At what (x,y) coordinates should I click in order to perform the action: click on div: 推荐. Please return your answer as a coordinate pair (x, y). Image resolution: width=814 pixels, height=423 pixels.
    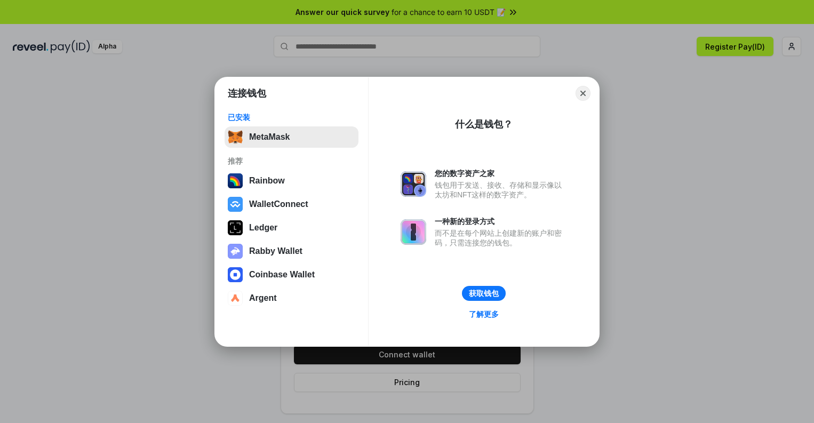
    Looking at the image, I should click on (291, 161).